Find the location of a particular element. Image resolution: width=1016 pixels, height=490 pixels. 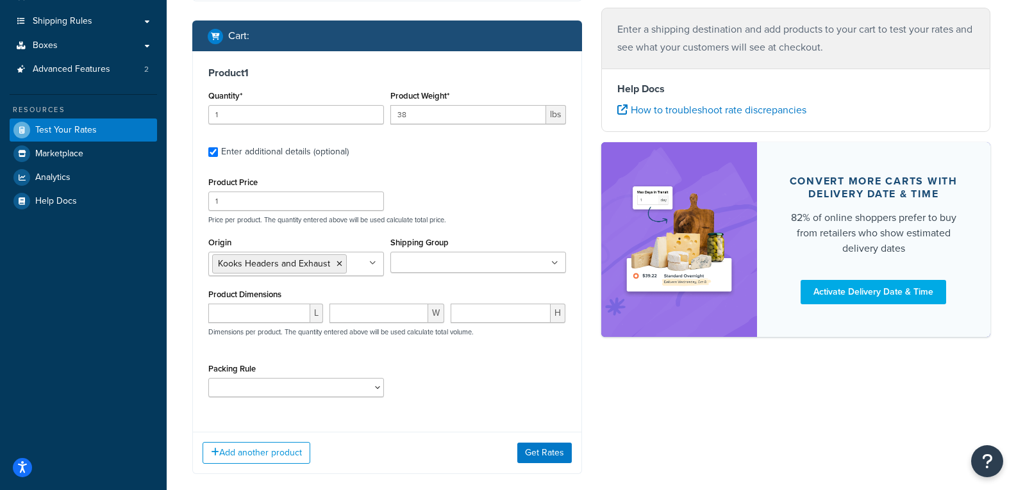

h2: Cart : is located at coordinates (238, 36).